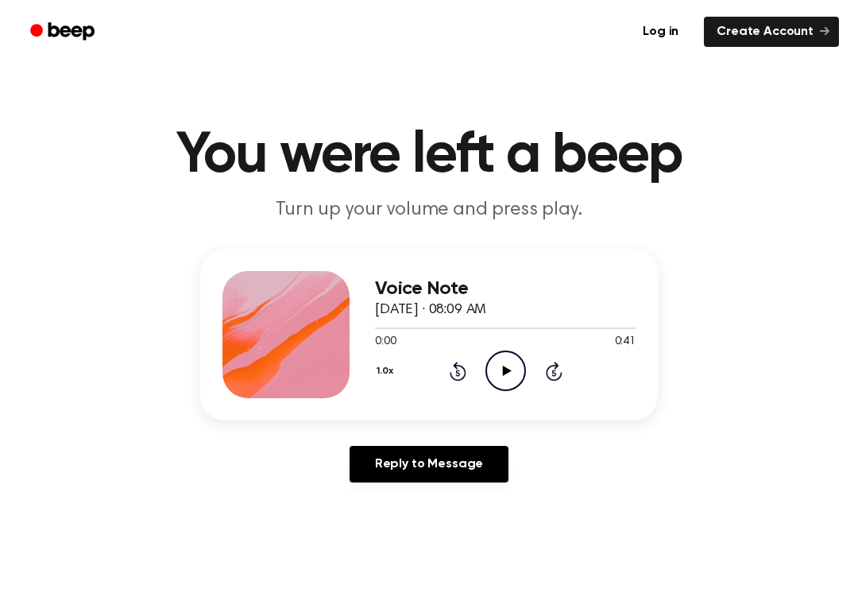 The height and width of the screenshot is (593, 858). Describe the element at coordinates (64, 32) in the screenshot. I see `a: Beep` at that location.